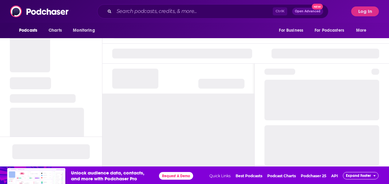  What do you see at coordinates (213, 11) in the screenshot?
I see `div: Search podcasts, credits, & more...` at bounding box center [213, 11].